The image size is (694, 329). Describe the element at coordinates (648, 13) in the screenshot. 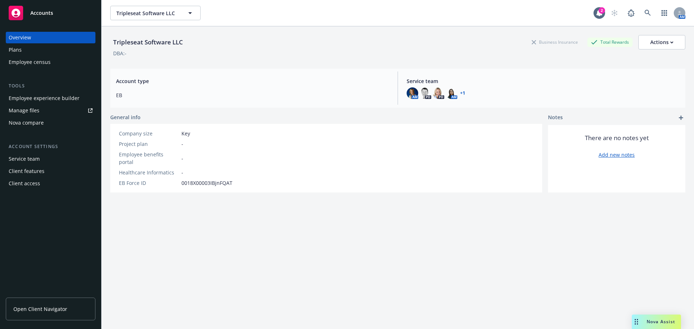

I see `a: Search` at that location.